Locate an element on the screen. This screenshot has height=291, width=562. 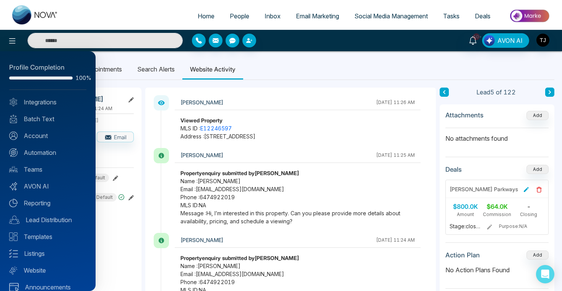
a: Account is located at coordinates (48, 136).